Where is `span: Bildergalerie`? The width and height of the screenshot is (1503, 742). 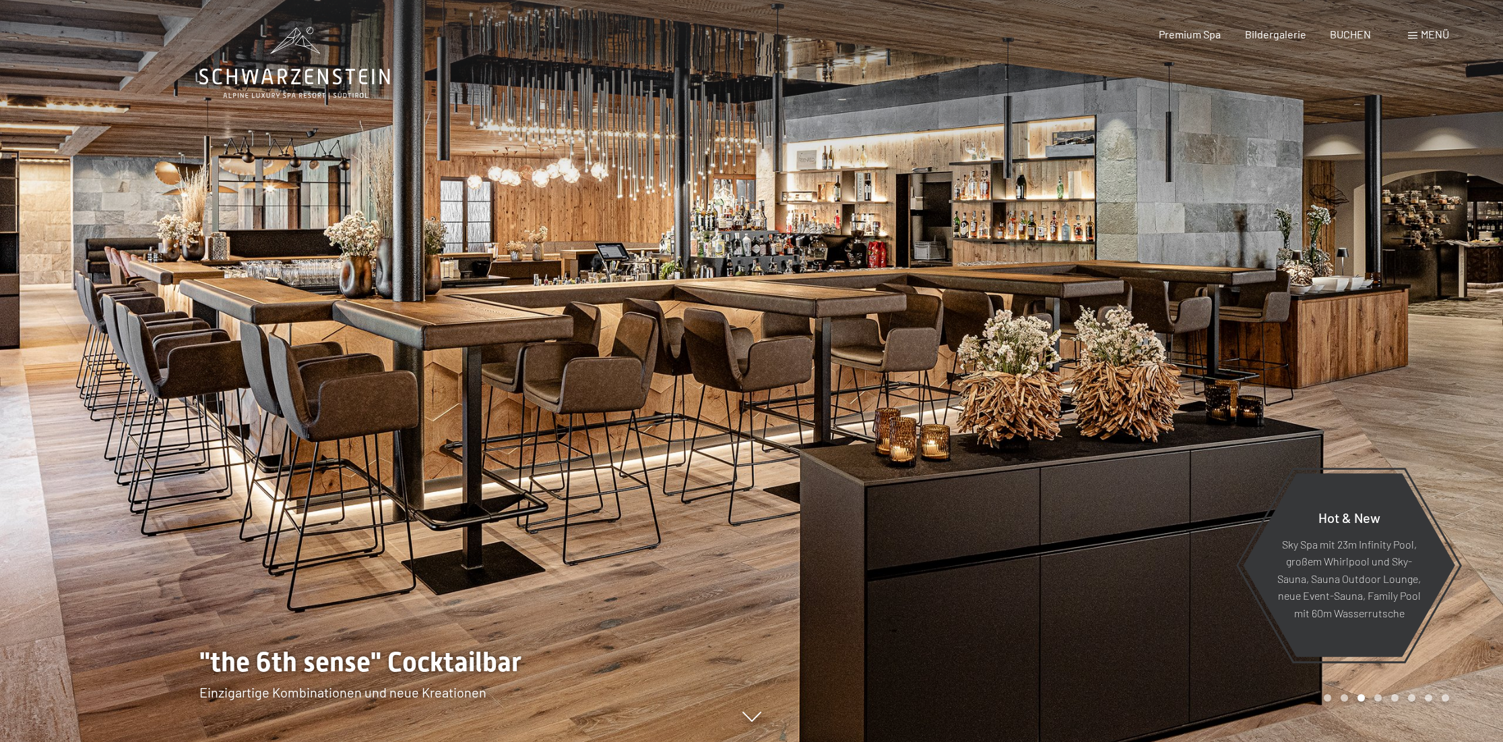 span: Bildergalerie is located at coordinates (1276, 34).